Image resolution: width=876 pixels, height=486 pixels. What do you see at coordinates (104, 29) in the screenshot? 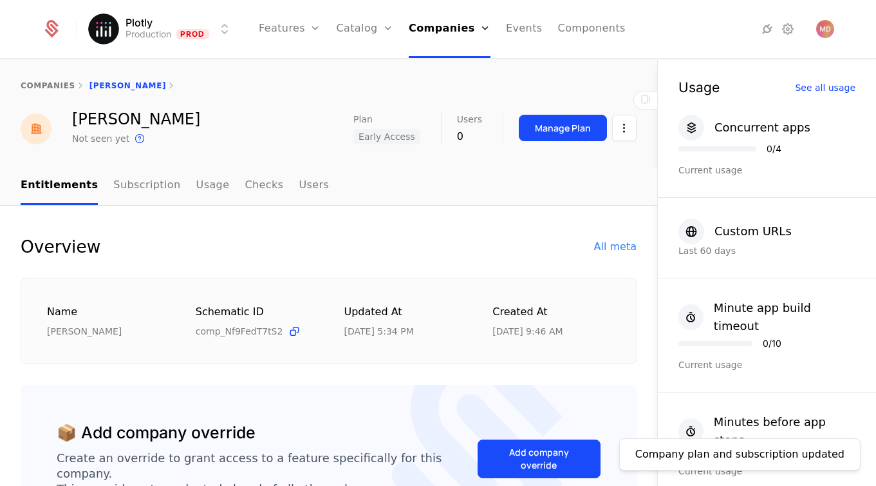
I see `img: Plotly` at bounding box center [104, 29].